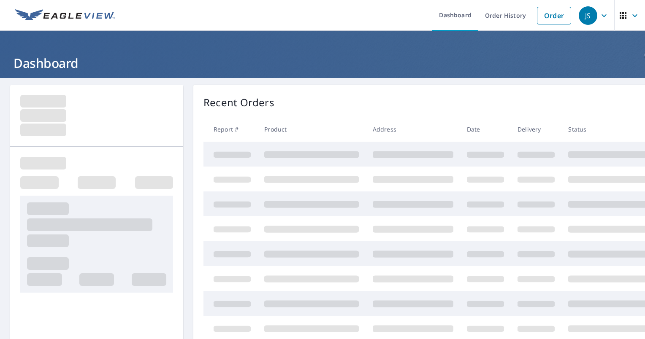 This screenshot has height=339, width=645. What do you see at coordinates (588, 16) in the screenshot?
I see `div: JS` at bounding box center [588, 16].